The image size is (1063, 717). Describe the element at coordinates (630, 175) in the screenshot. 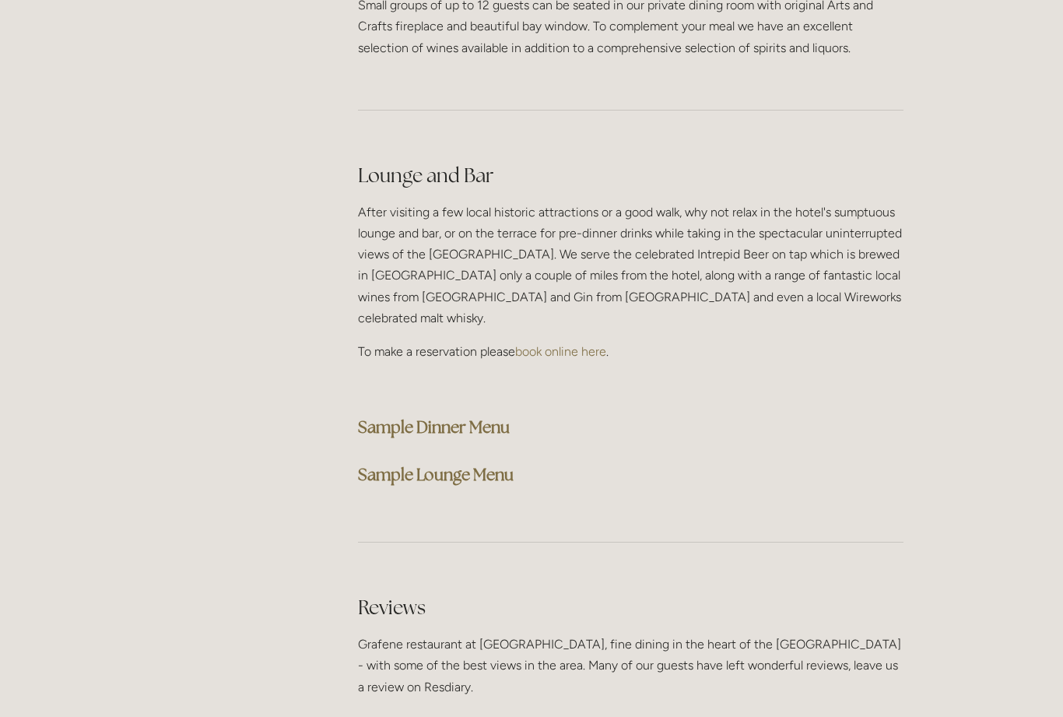

I see `h2: Lounge and Bar` at that location.